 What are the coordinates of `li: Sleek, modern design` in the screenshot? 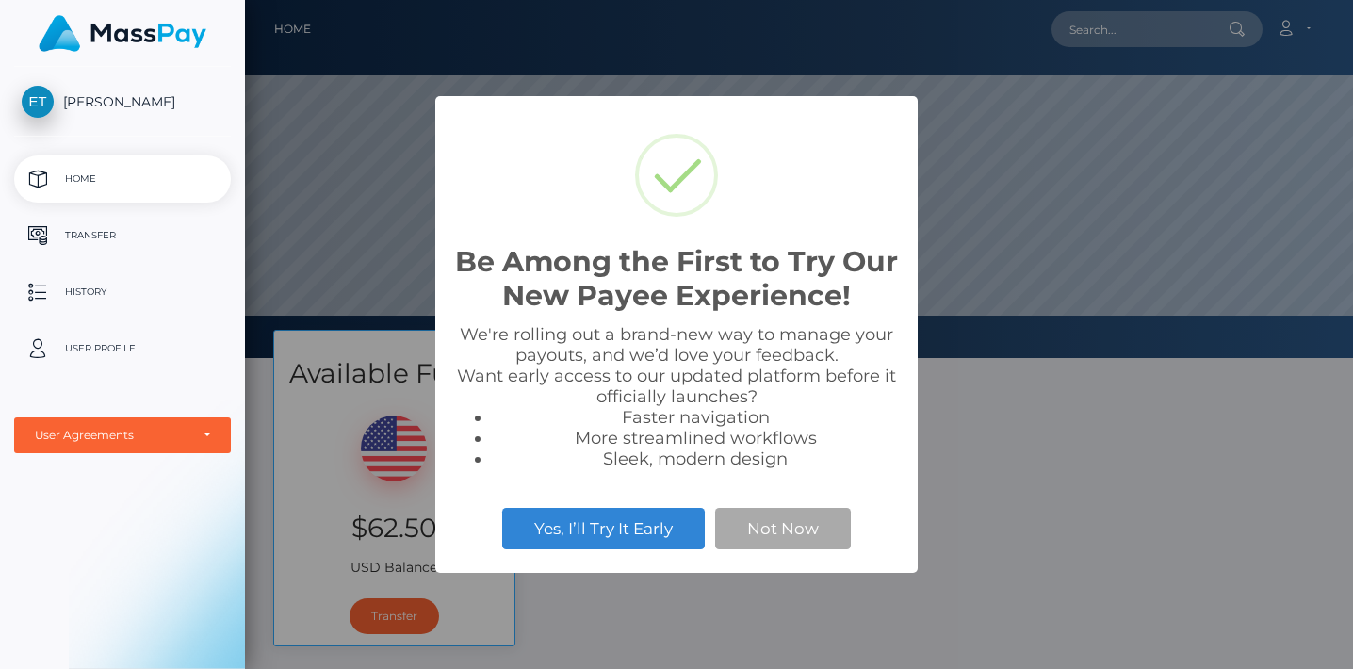 It's located at (695, 459).